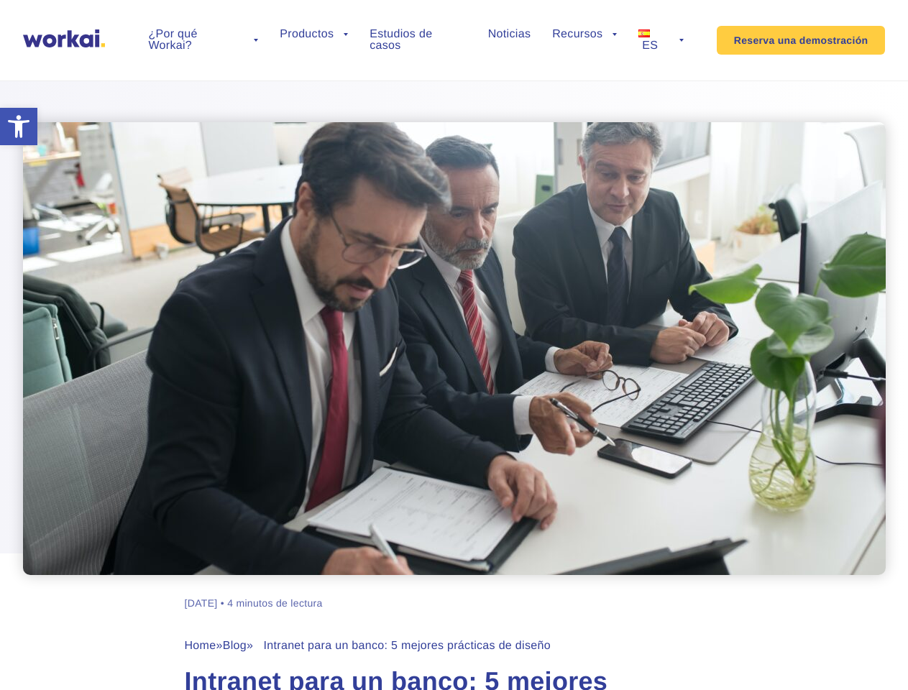 This screenshot has width=908, height=690. I want to click on a: ¿Por qué Workai?, so click(203, 40).